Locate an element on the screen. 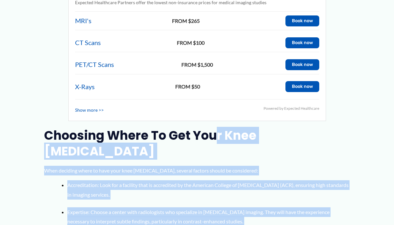 This screenshot has width=394, height=225. a: Show more >> is located at coordinates (89, 110).